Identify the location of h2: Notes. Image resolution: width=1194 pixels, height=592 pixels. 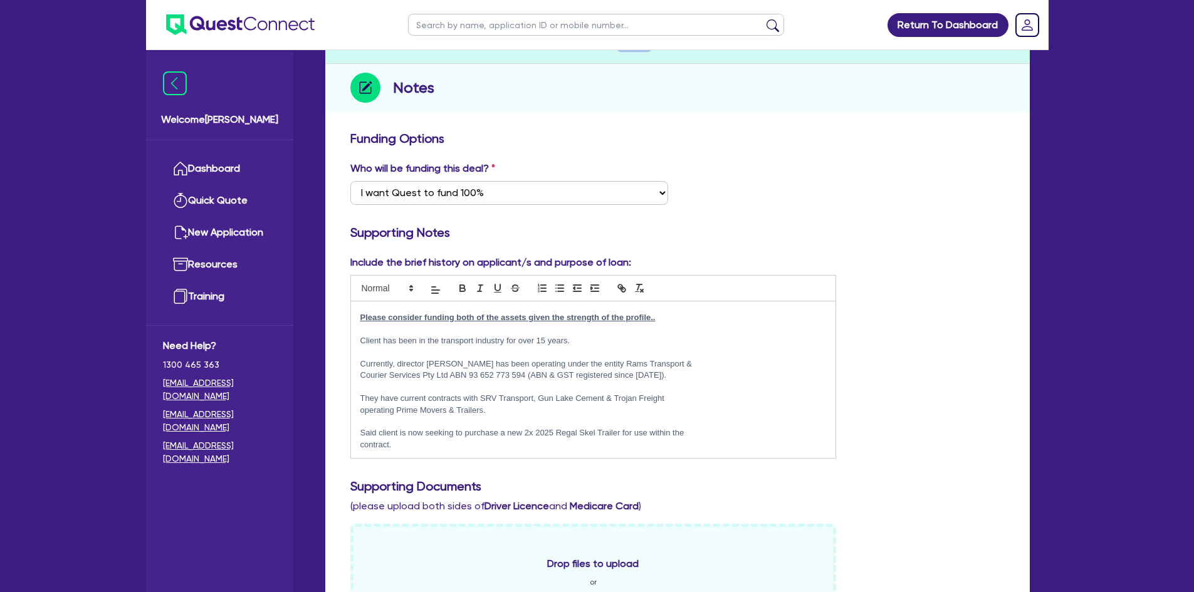
(414, 88).